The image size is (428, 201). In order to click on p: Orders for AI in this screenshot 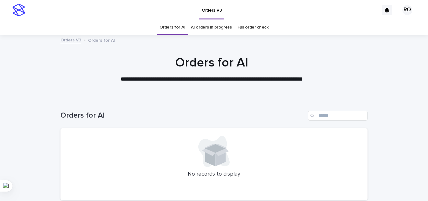, I will do `click(101, 40)`.